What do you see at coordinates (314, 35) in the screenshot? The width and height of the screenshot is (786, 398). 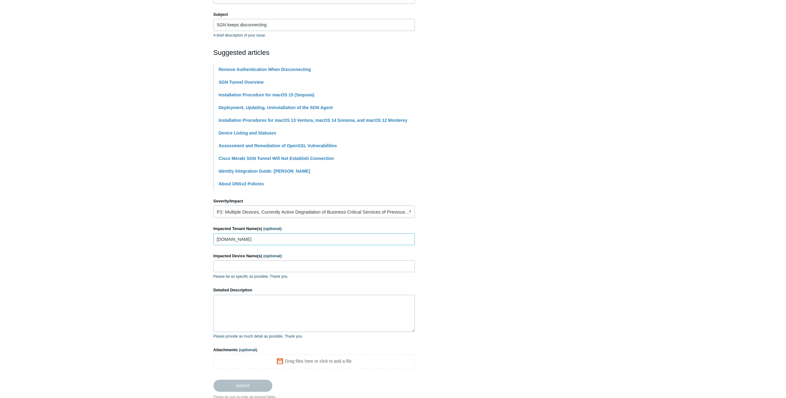 I see `p: A brief description of your issue.` at bounding box center [314, 35].